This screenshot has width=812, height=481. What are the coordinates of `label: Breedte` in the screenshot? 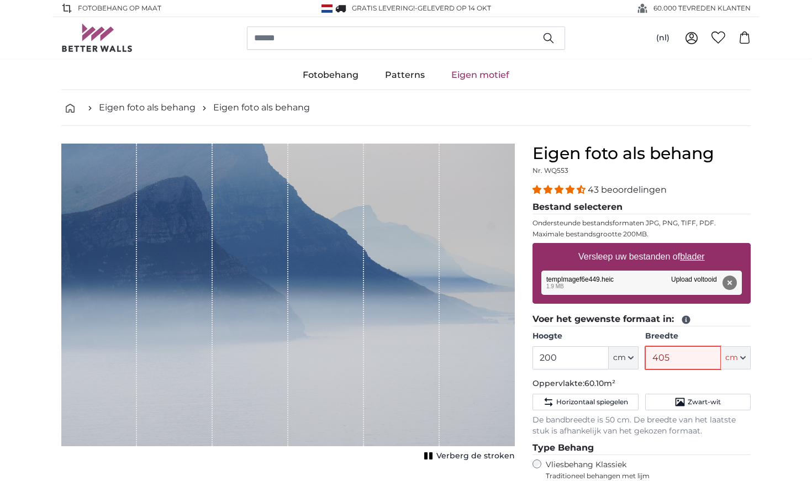 It's located at (697, 336).